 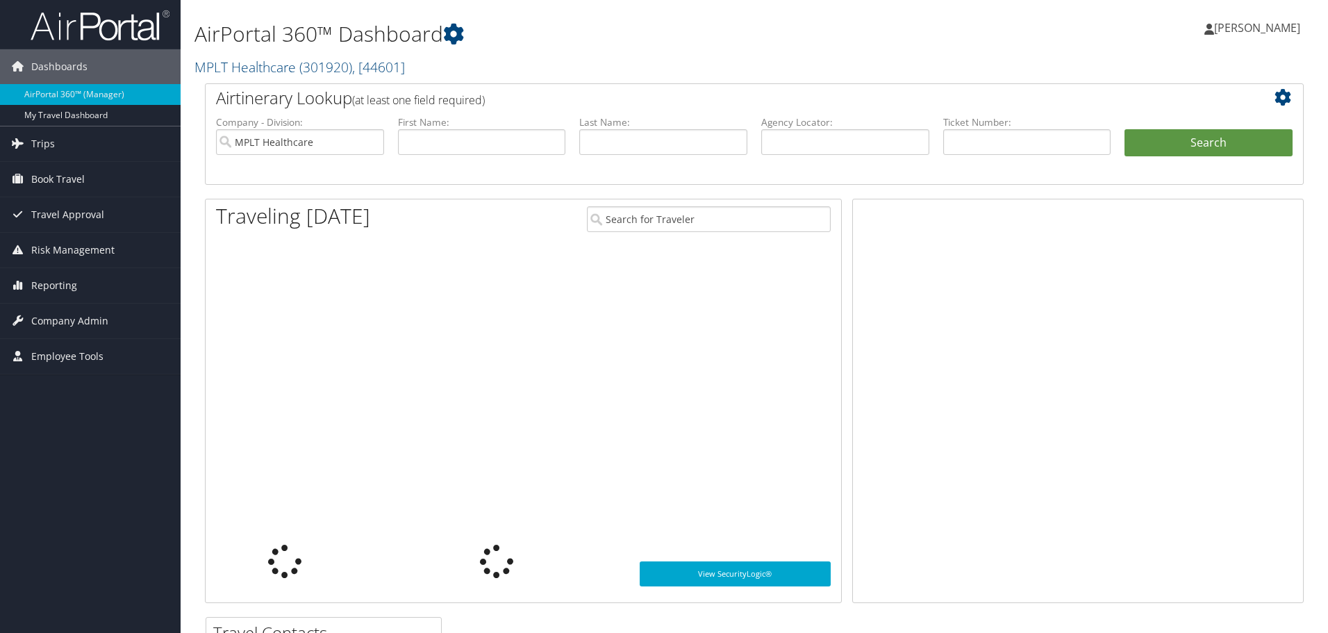 I want to click on span: Dashboards, so click(x=59, y=67).